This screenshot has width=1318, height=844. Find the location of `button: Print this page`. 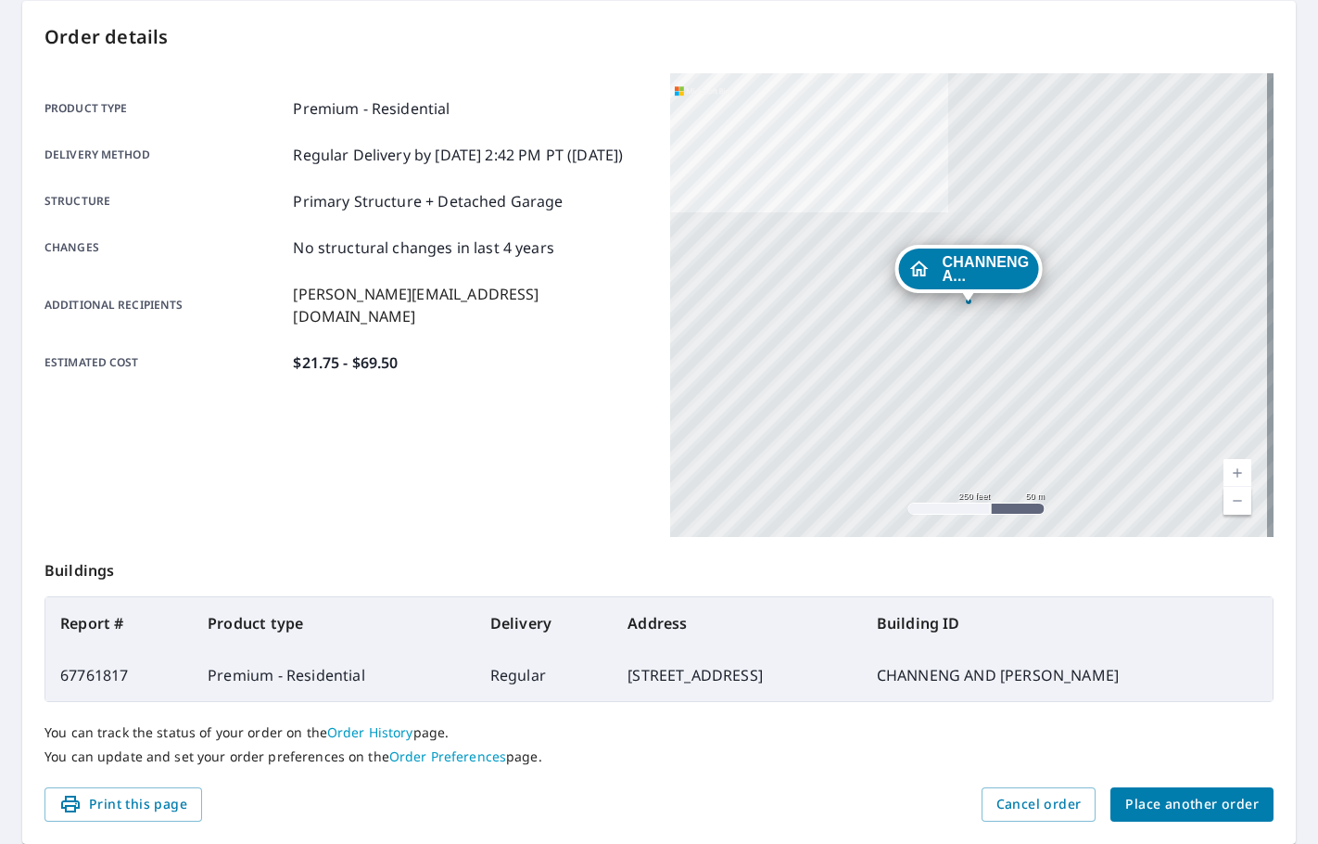

button: Print this page is located at coordinates (123, 804).